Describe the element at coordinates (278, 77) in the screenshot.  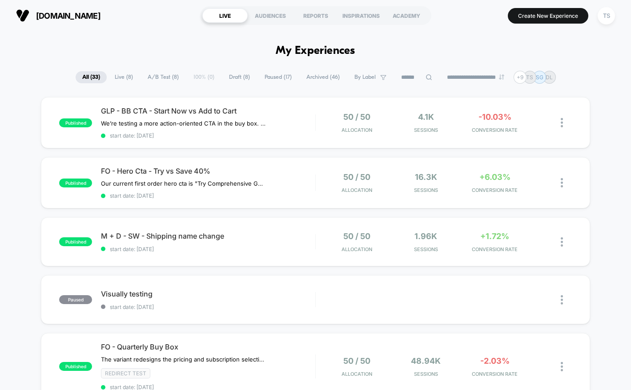
I see `span: Paused ( 17 )` at that location.